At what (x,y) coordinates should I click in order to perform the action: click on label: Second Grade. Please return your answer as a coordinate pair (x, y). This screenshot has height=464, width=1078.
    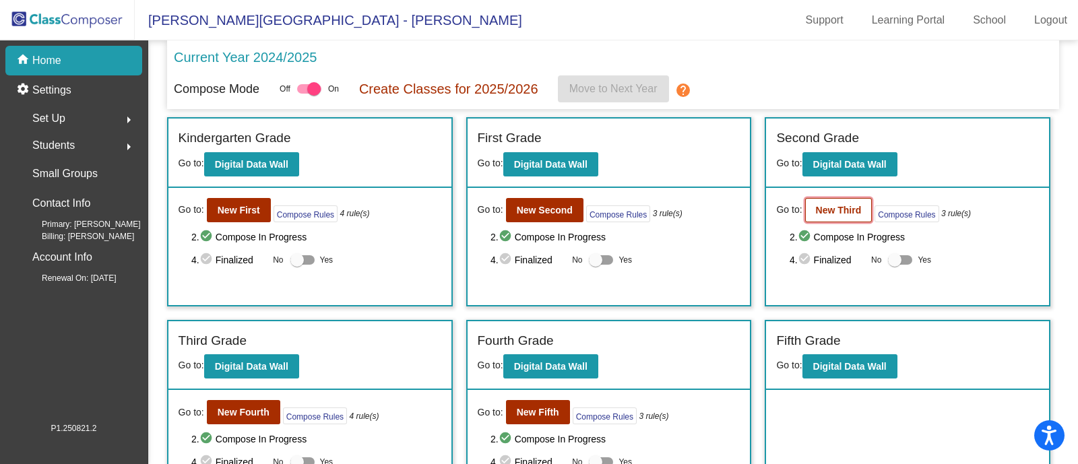
    Looking at the image, I should click on (817, 138).